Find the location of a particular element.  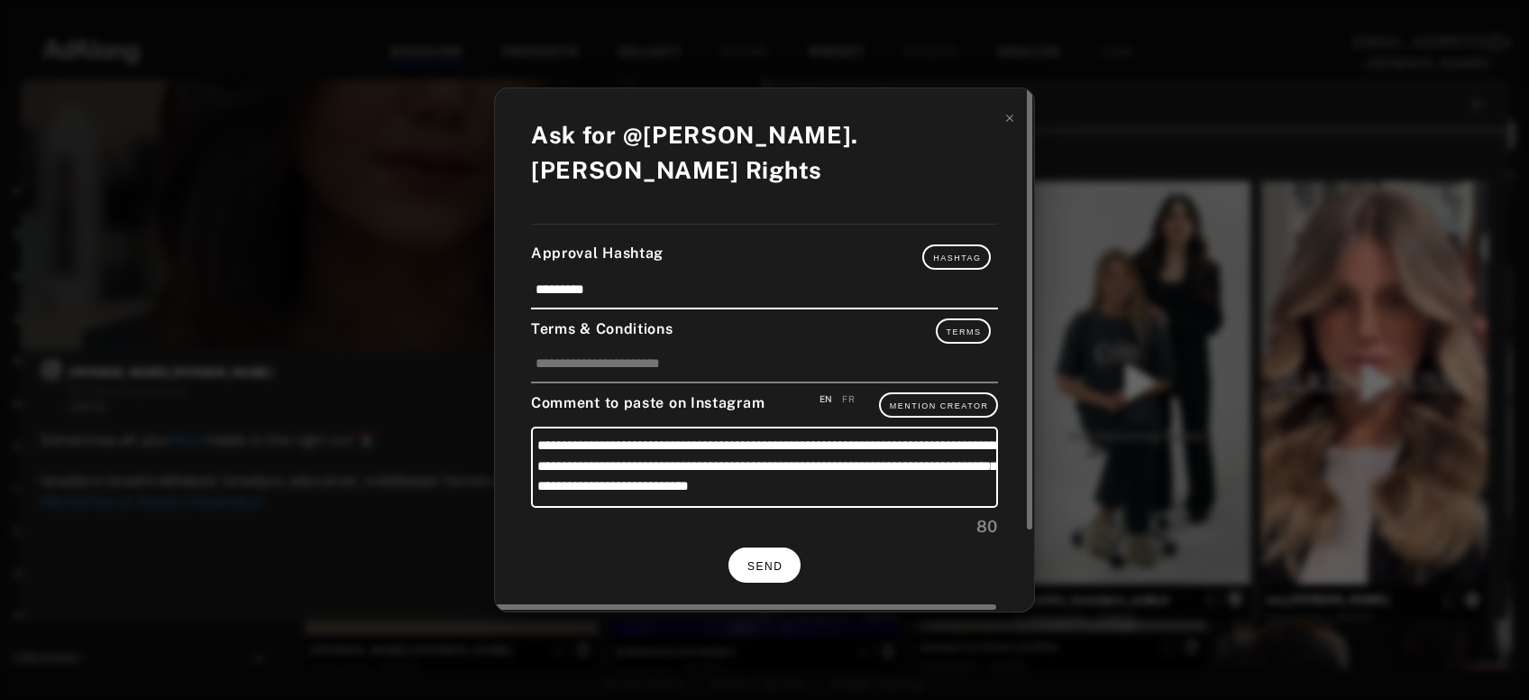

div: Terms & Conditions is located at coordinates (765, 331).